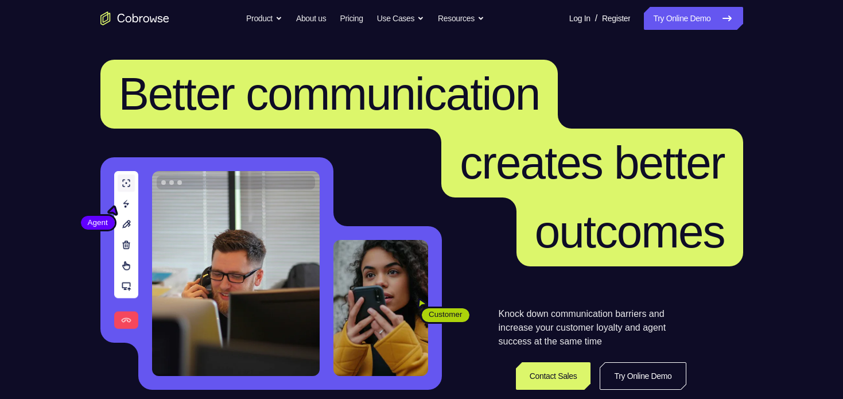  What do you see at coordinates (311, 18) in the screenshot?
I see `a: About us` at bounding box center [311, 18].